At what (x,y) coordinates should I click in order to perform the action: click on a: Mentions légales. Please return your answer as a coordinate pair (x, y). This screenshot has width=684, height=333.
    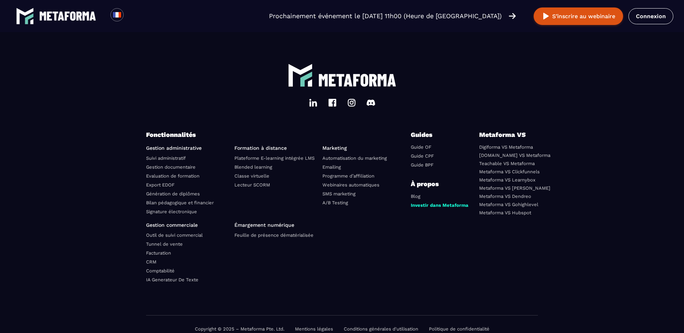
    Looking at the image, I should click on (314, 329).